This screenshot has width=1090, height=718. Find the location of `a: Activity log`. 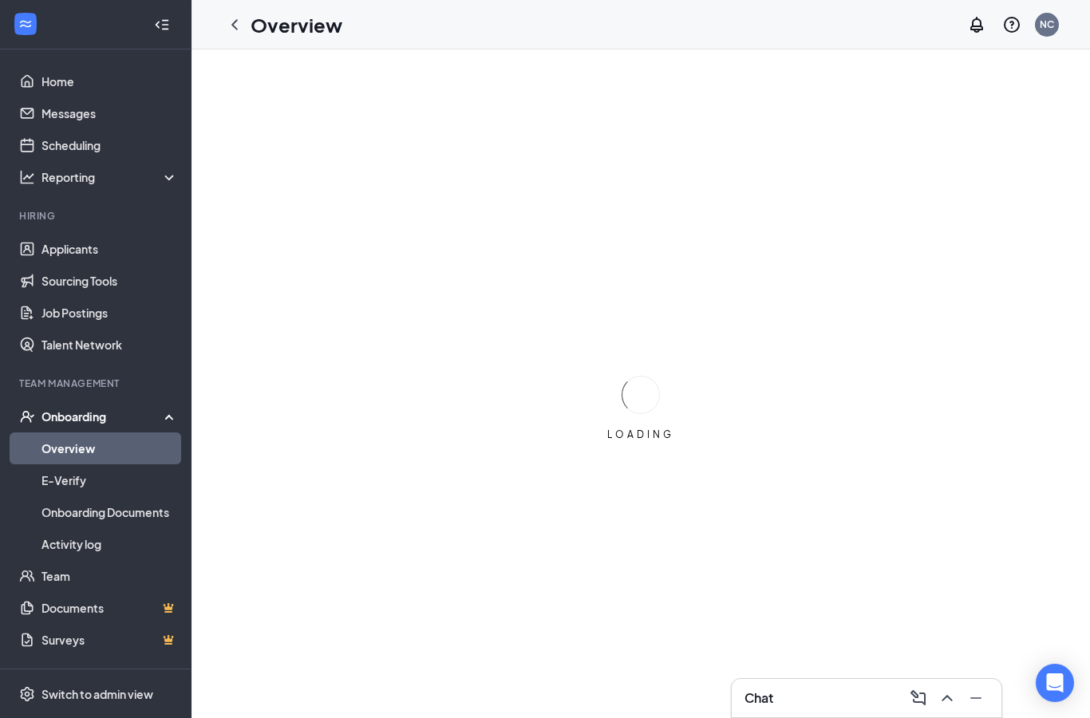

a: Activity log is located at coordinates (109, 544).